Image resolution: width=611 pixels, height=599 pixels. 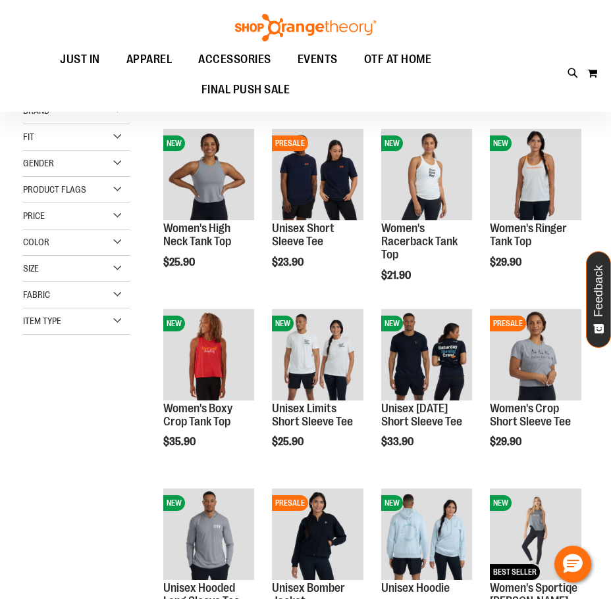 What do you see at coordinates (398, 442) in the screenshot?
I see `span: $33.90` at bounding box center [398, 442].